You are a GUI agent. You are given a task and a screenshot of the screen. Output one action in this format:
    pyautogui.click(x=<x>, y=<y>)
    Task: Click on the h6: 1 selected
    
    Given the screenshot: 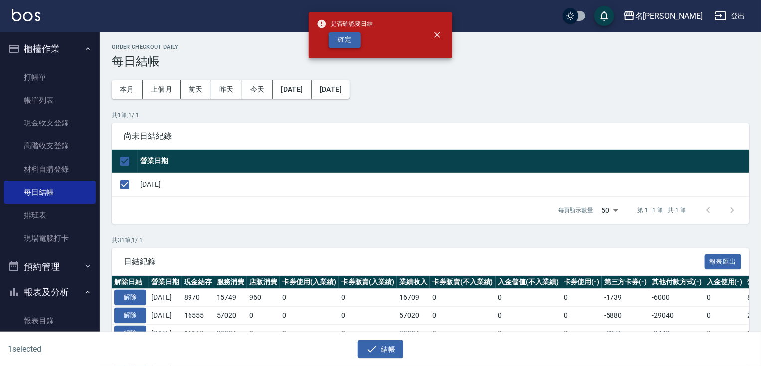 What is the action you would take?
    pyautogui.click(x=98, y=349)
    